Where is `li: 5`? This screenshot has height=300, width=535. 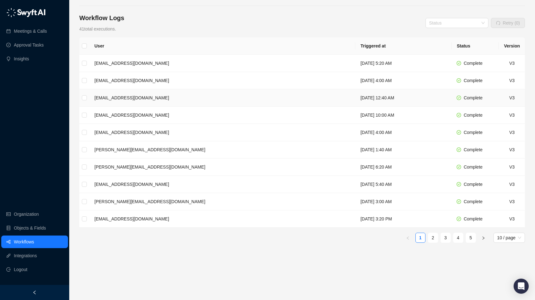
li: 5 is located at coordinates (471, 238).